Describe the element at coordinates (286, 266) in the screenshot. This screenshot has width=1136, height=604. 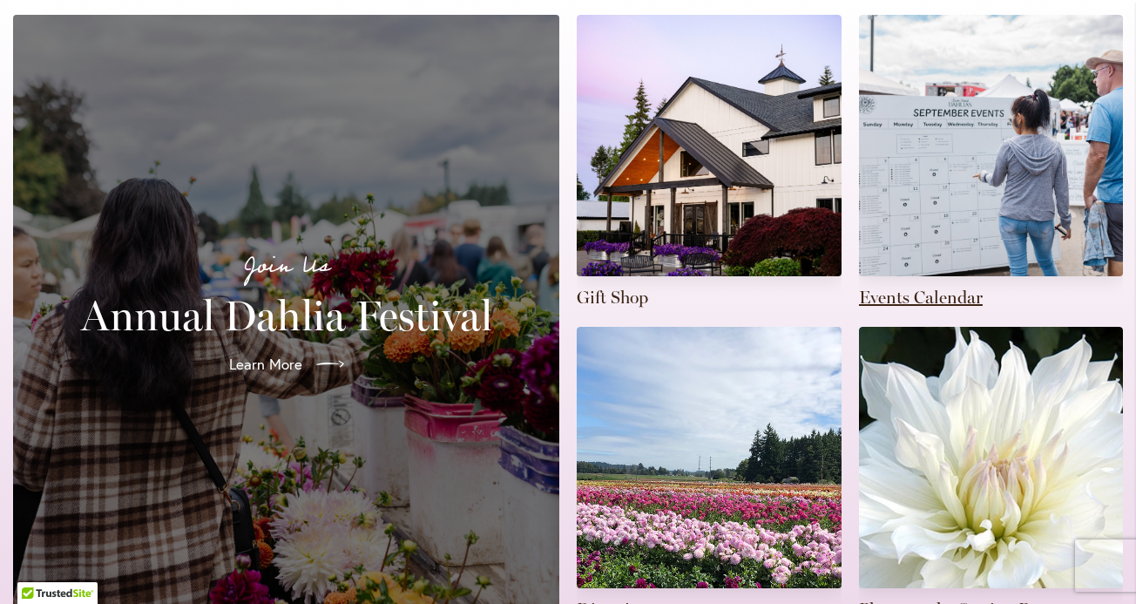
I see `p: Join Us` at that location.